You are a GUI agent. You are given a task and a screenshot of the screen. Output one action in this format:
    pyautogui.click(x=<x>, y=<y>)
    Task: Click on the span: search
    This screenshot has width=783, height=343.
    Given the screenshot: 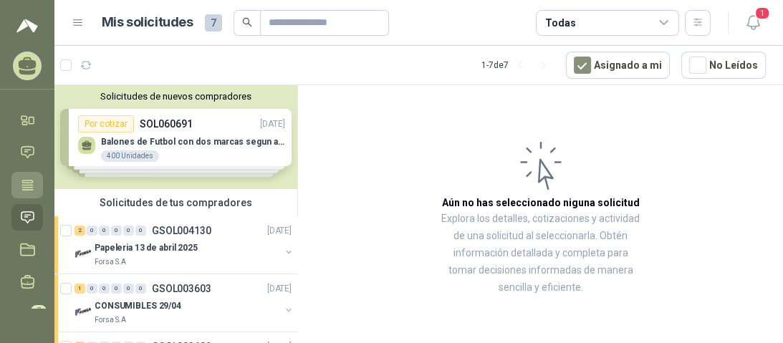 What is the action you would take?
    pyautogui.click(x=247, y=22)
    